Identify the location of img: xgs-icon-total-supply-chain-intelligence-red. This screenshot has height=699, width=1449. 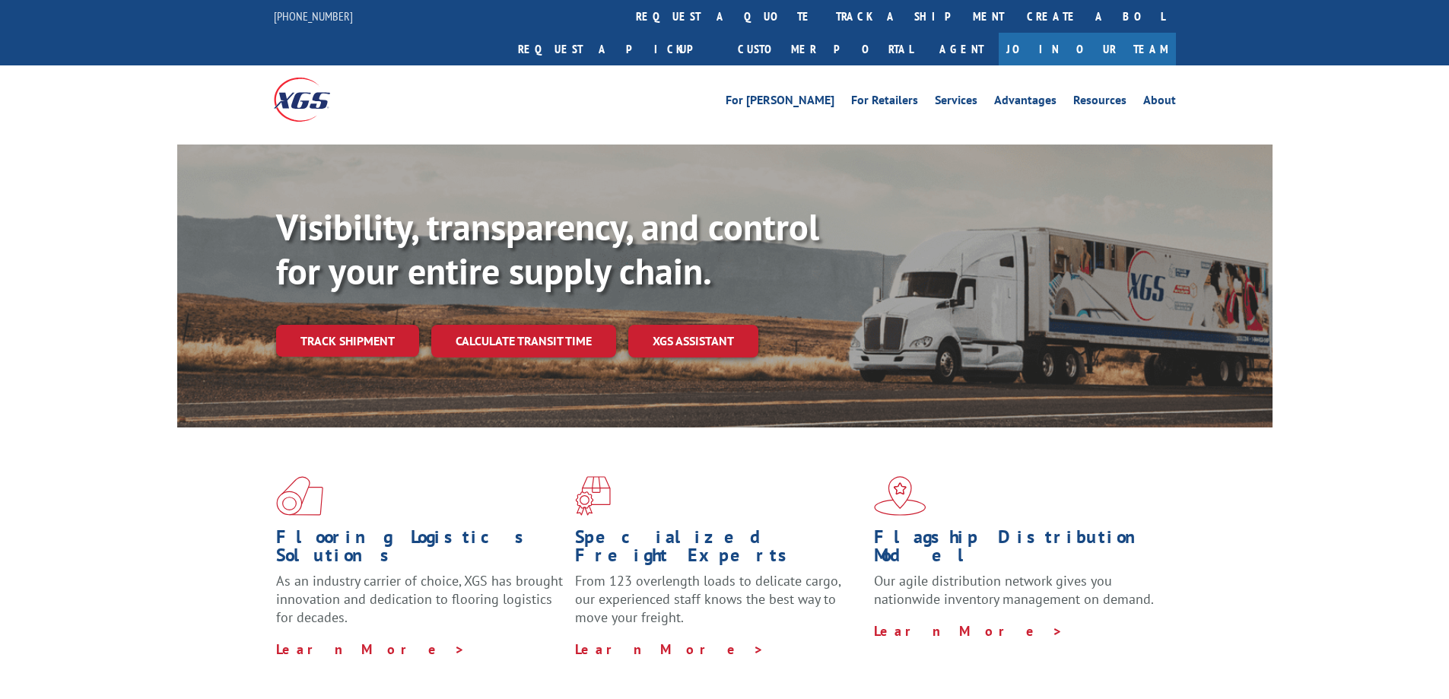
(300, 496).